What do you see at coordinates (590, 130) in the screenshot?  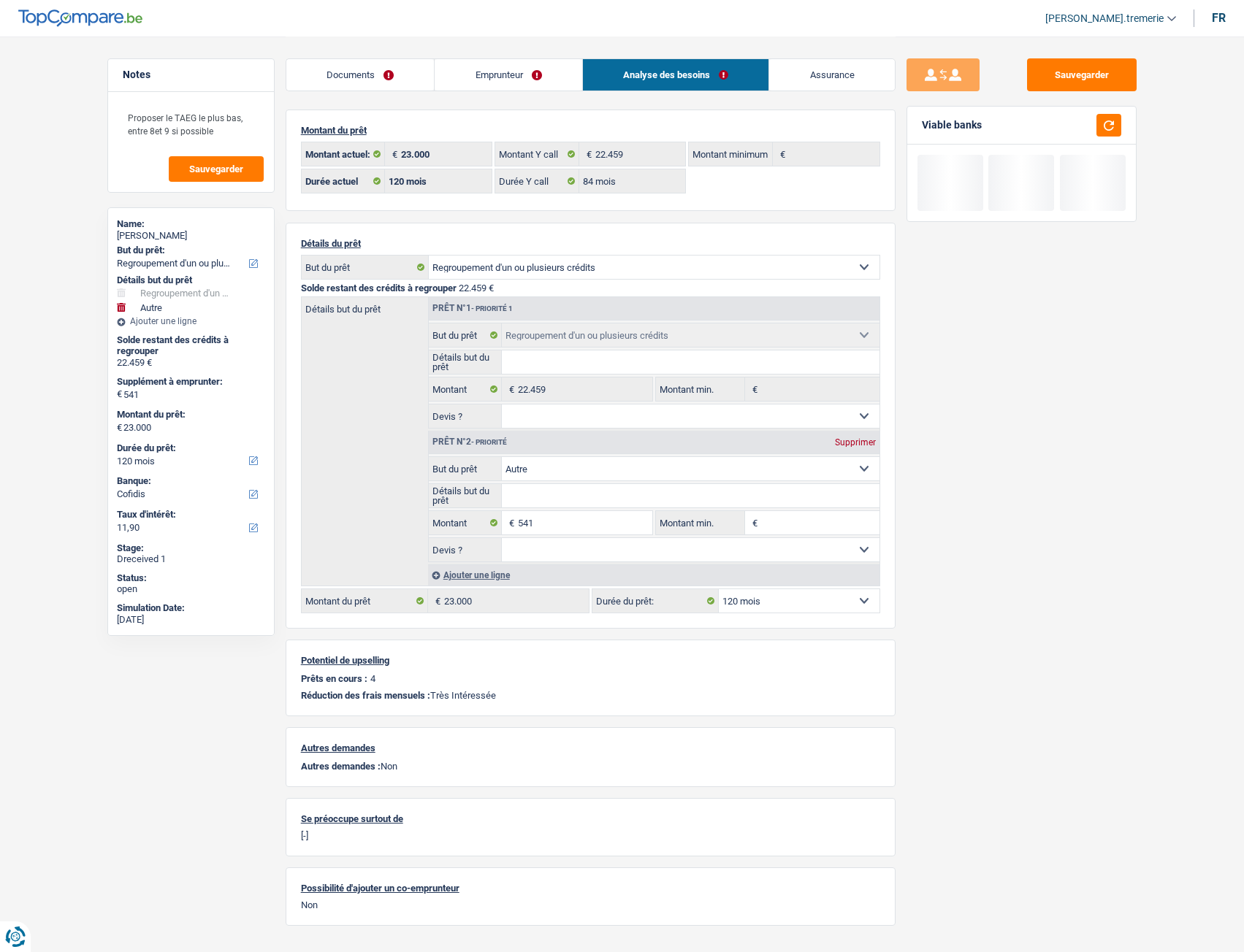 I see `p: Montant du prêt` at bounding box center [590, 130].